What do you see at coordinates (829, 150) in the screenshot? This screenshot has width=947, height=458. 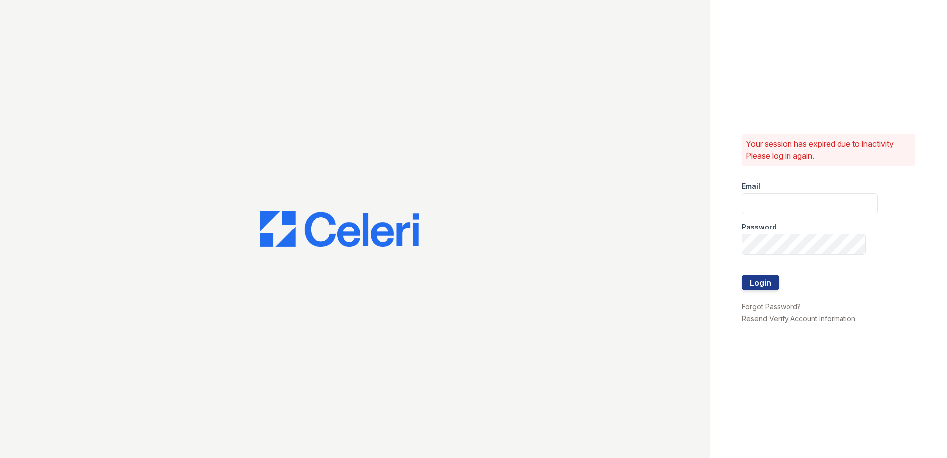 I see `p: Your session has expired due to inactivity. Please log in again.` at bounding box center [829, 150].